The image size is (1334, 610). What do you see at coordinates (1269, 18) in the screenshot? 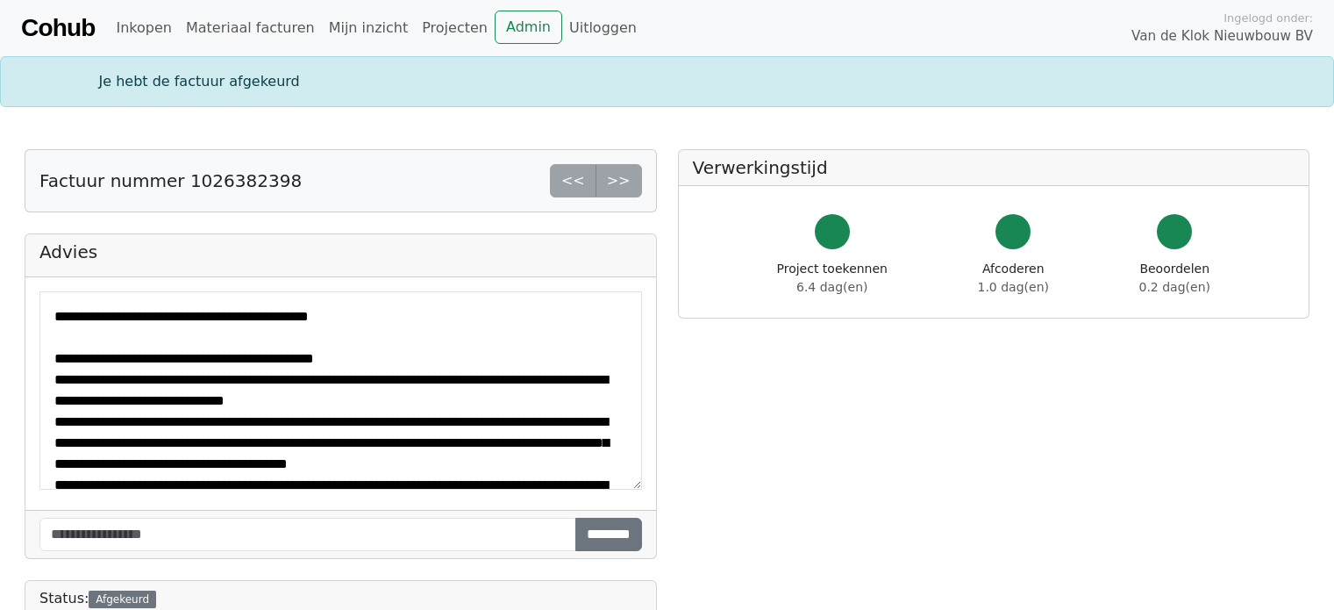
I see `span: Ingelogd onder:` at bounding box center [1269, 18].